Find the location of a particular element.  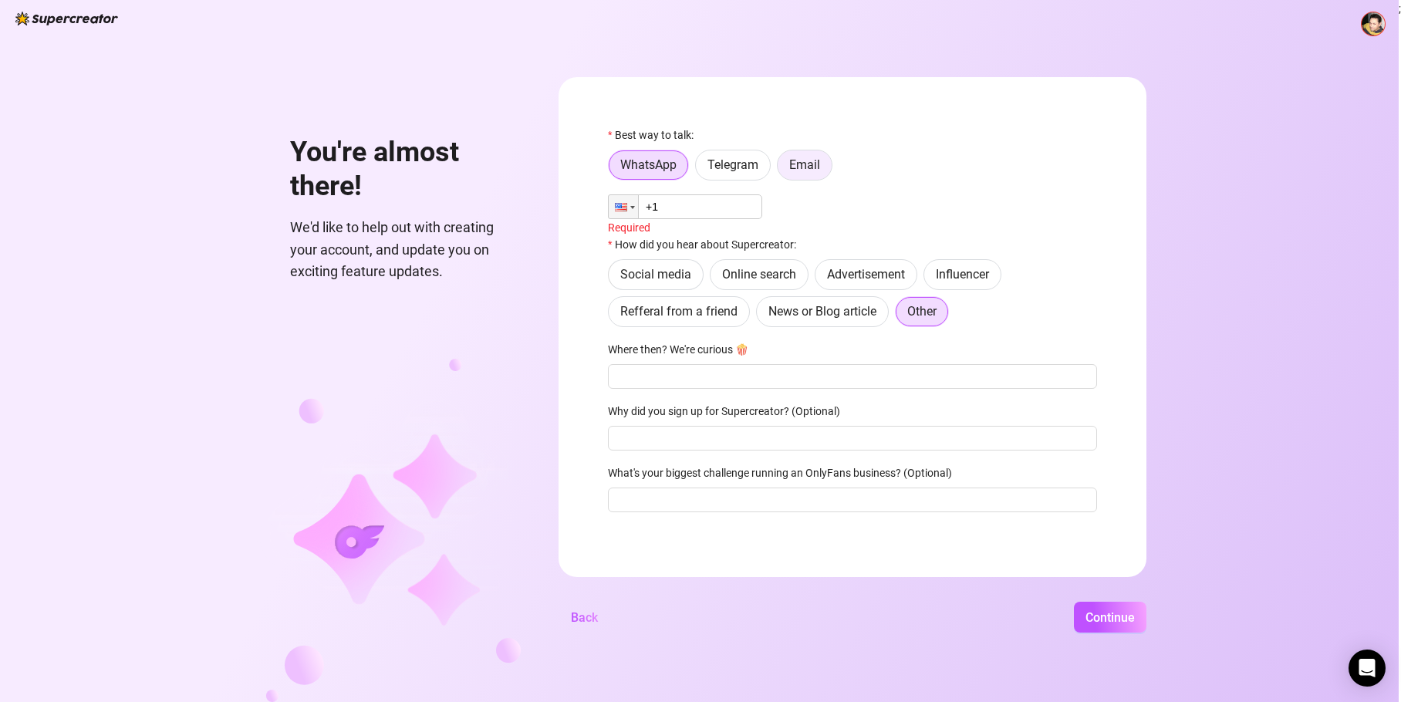

span: Online search is located at coordinates (759, 274).